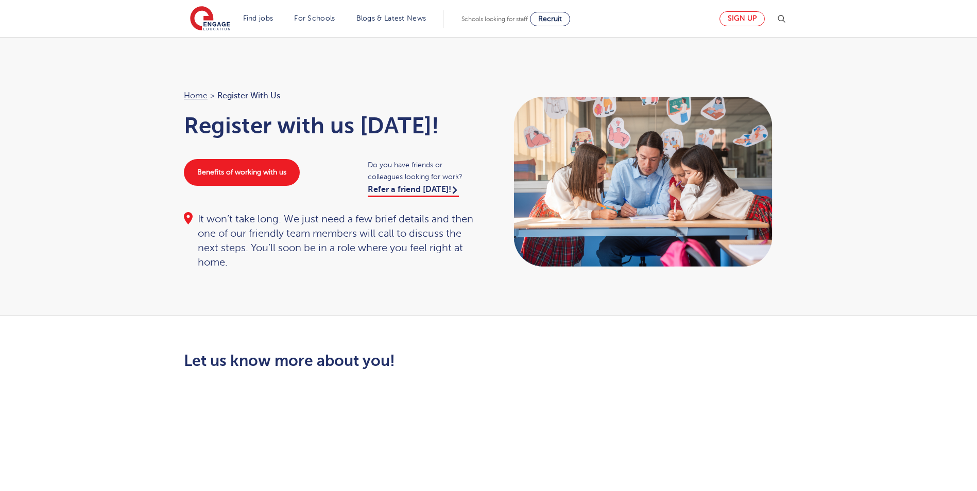  Describe the element at coordinates (258, 18) in the screenshot. I see `a: Find jobs` at that location.